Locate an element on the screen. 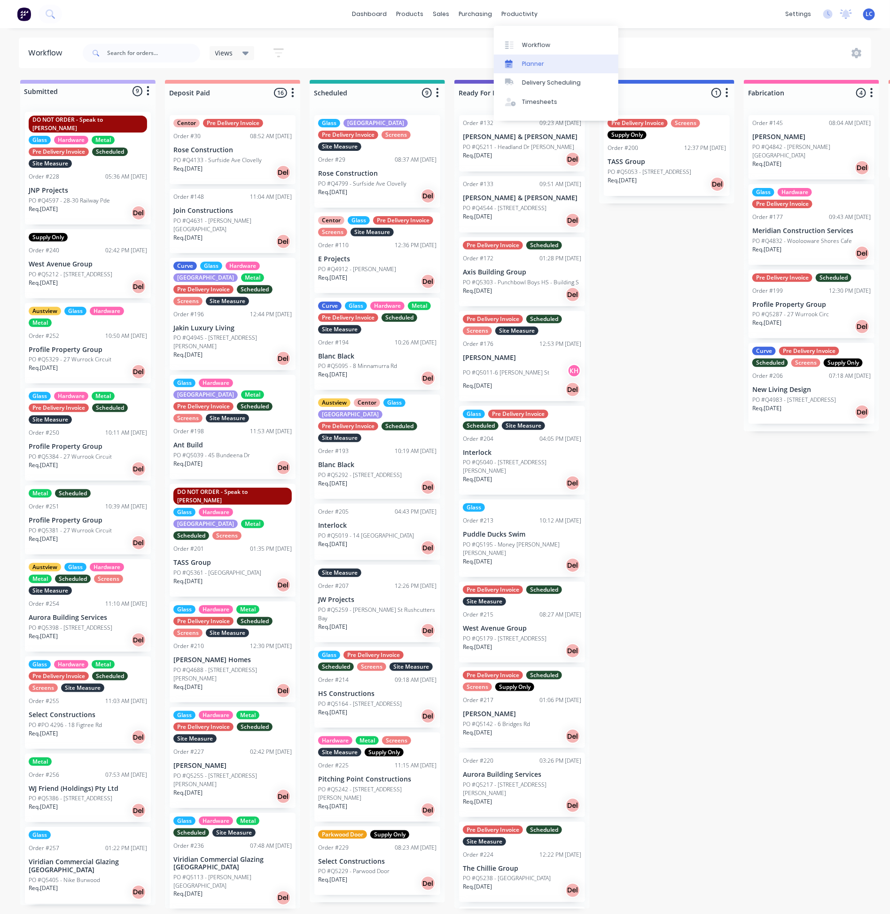 The width and height of the screenshot is (890, 914). div: Centor is located at coordinates (367, 403).